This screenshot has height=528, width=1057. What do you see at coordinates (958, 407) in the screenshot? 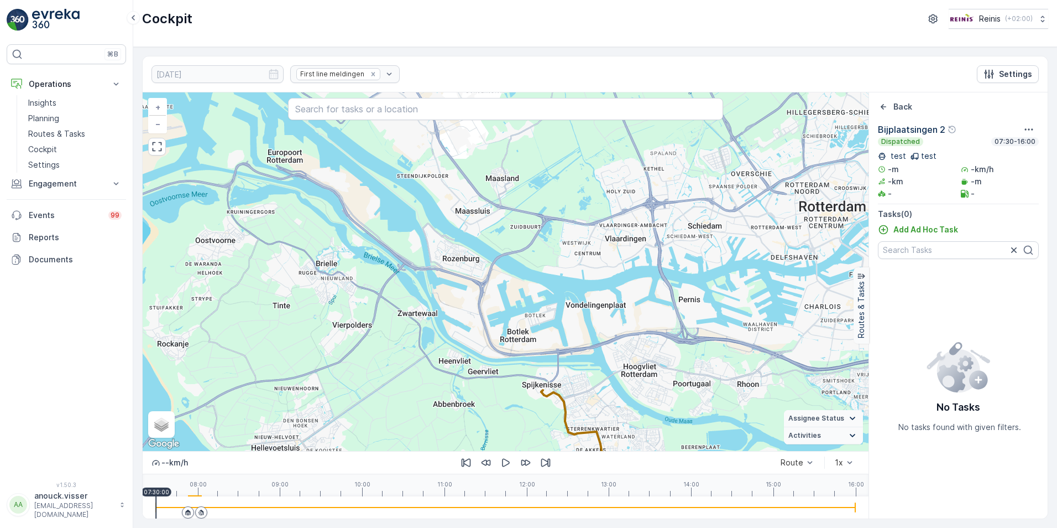
I see `p: No Tasks` at bounding box center [958, 407].